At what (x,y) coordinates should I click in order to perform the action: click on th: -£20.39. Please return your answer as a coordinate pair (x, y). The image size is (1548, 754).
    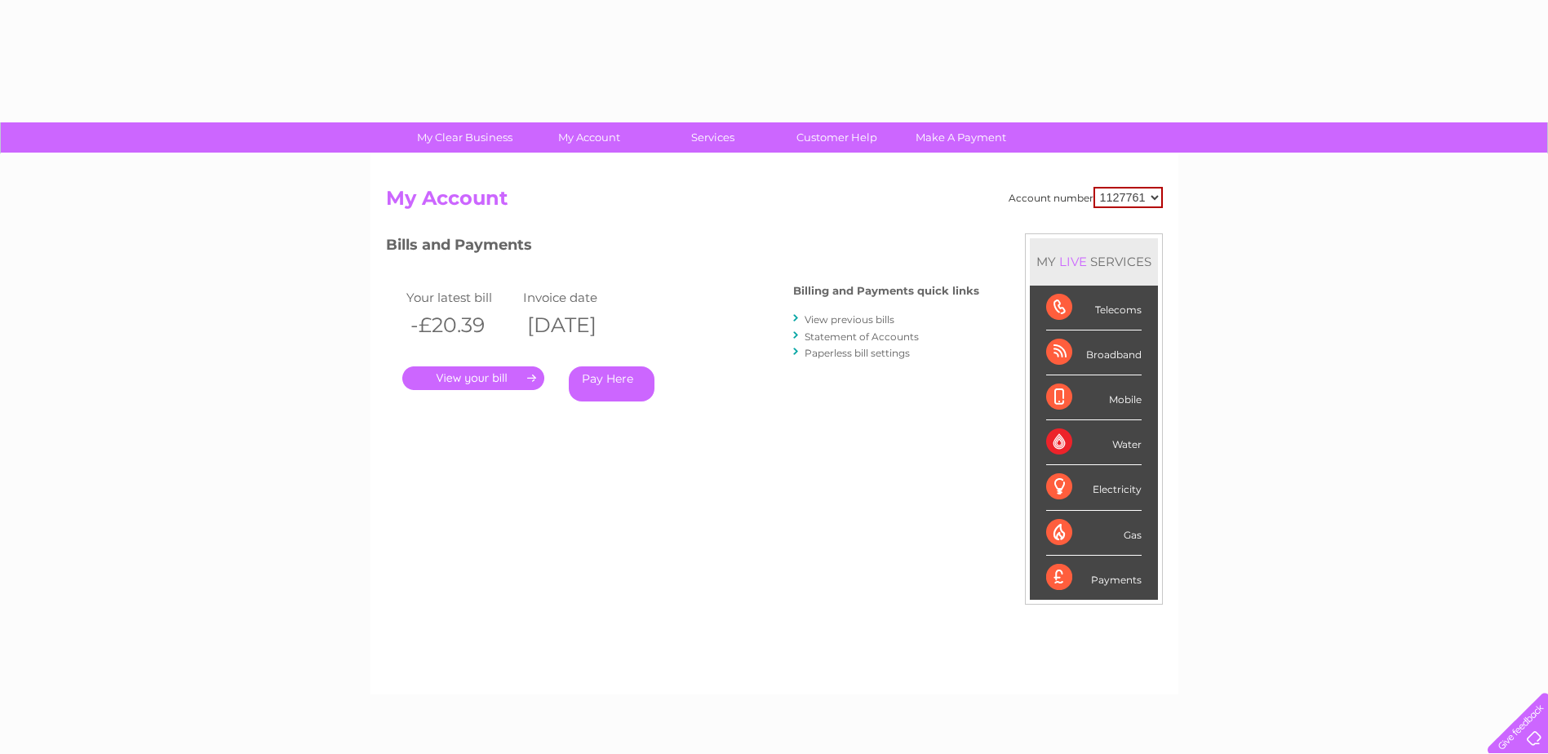
    Looking at the image, I should click on (461, 325).